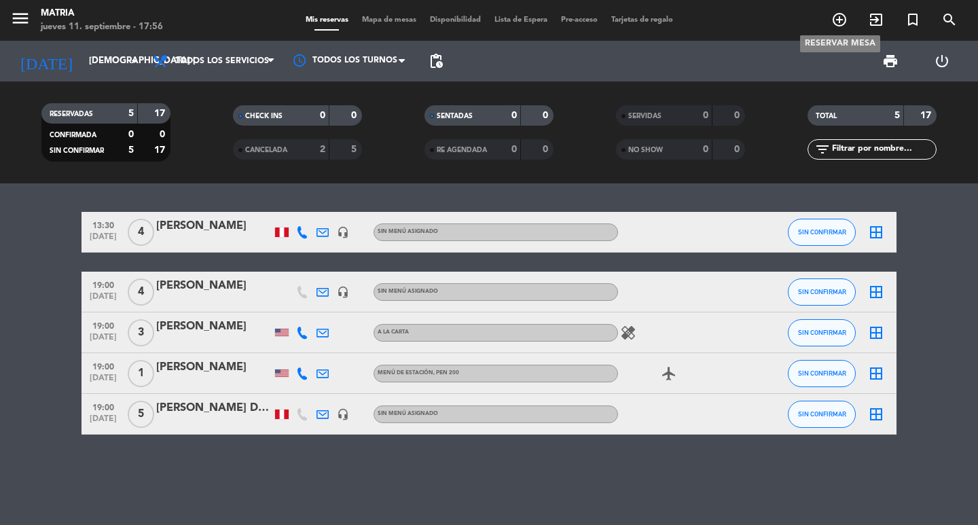 The image size is (978, 525). What do you see at coordinates (102, 14) in the screenshot?
I see `div: MATRIA` at bounding box center [102, 14].